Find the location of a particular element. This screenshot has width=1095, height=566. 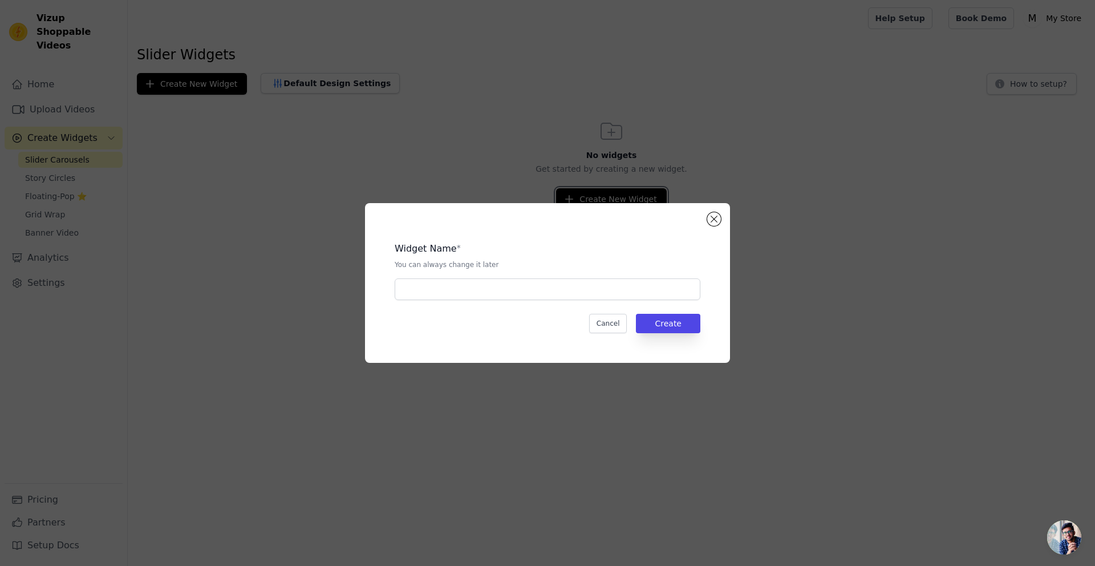

legend: Widget Name is located at coordinates (425, 249).